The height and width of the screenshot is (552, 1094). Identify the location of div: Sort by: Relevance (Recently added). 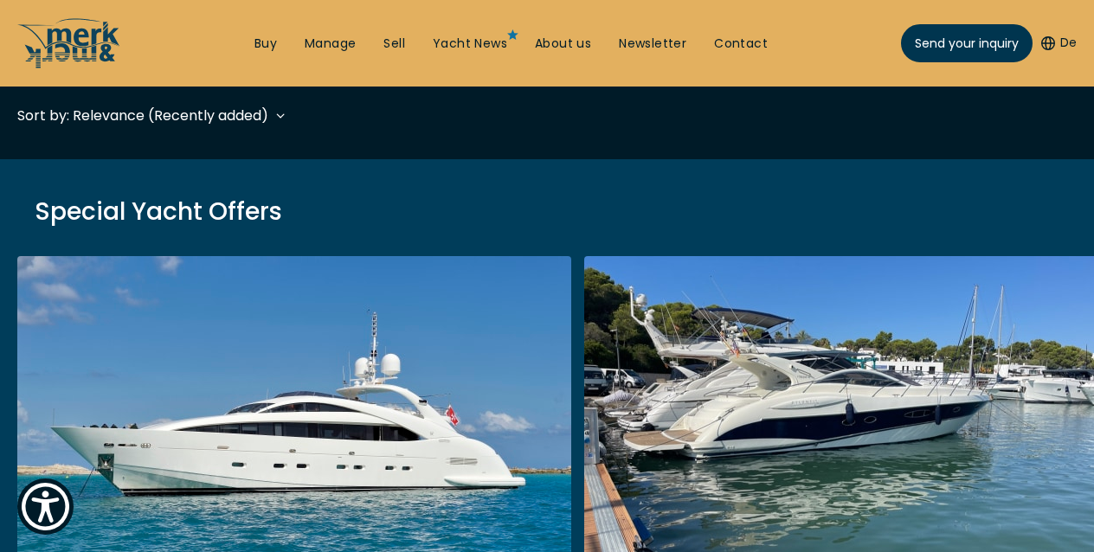
(143, 115).